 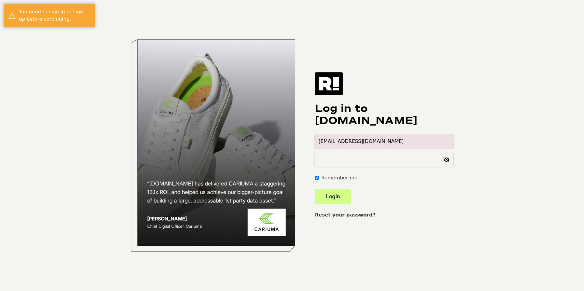 What do you see at coordinates (333, 197) in the screenshot?
I see `button: Login` at bounding box center [333, 197].